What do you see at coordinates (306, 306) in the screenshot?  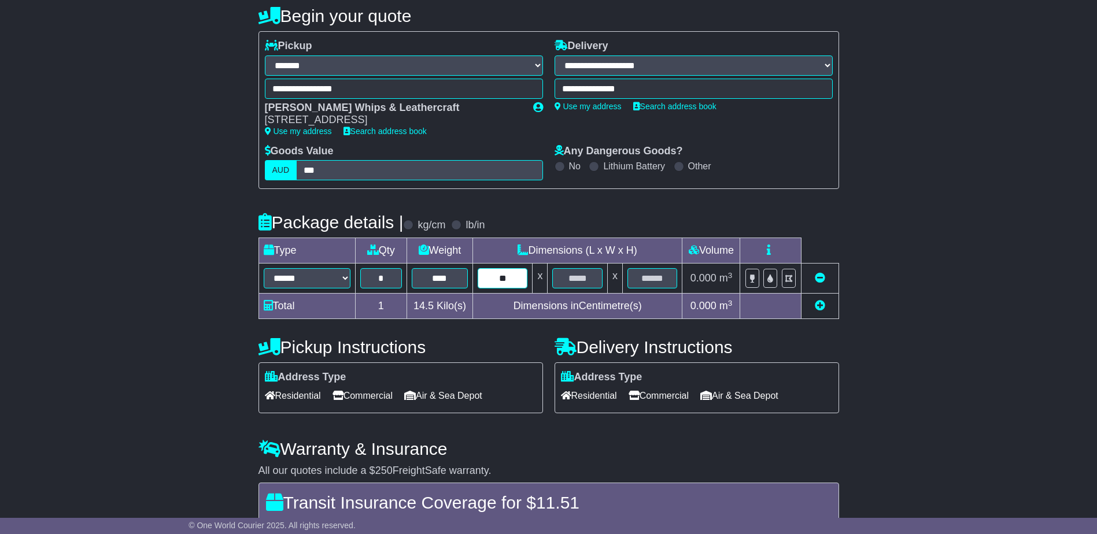 I see `td: Total` at bounding box center [306, 306].